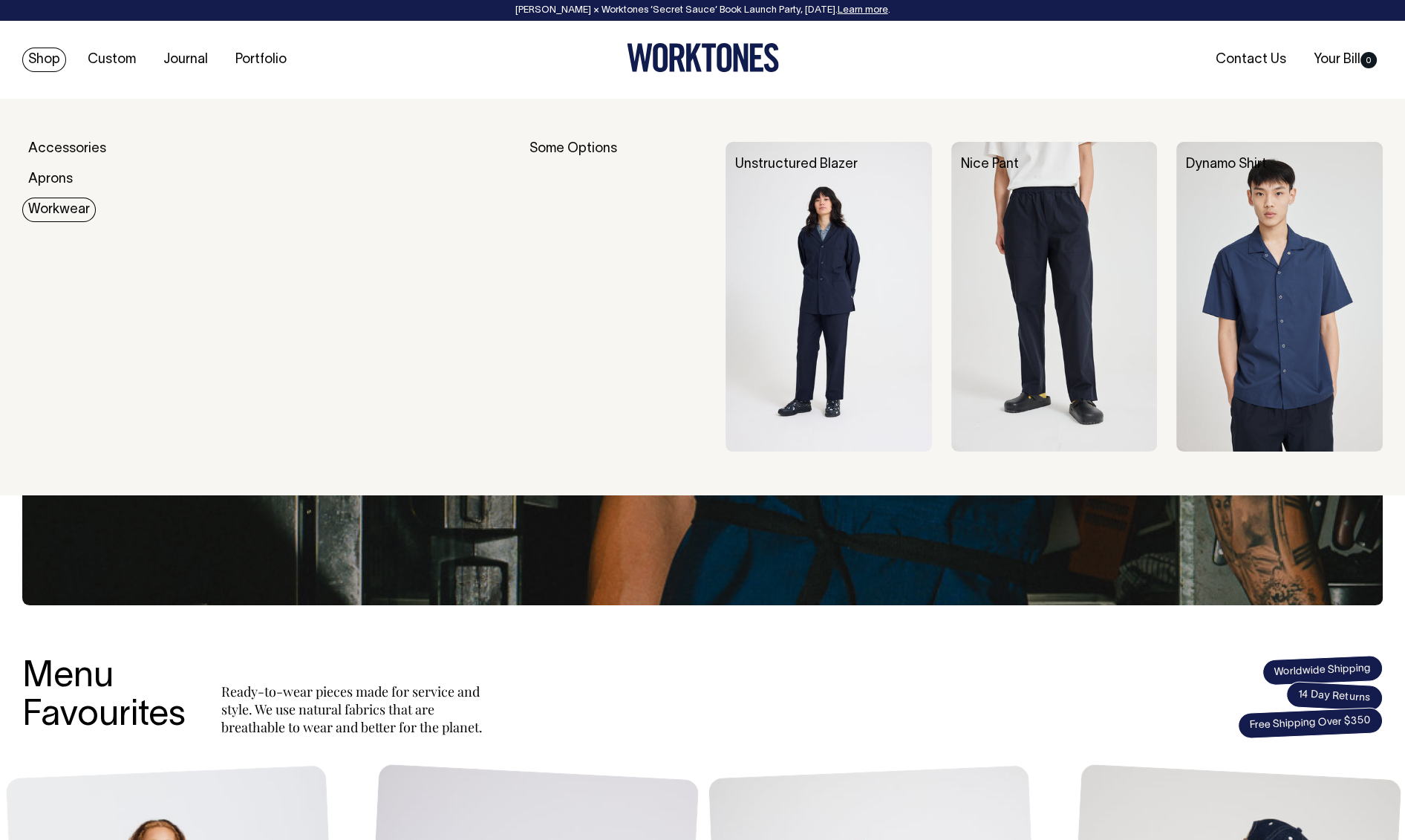 This screenshot has width=1405, height=840. Describe the element at coordinates (112, 59) in the screenshot. I see `a: Custom` at that location.